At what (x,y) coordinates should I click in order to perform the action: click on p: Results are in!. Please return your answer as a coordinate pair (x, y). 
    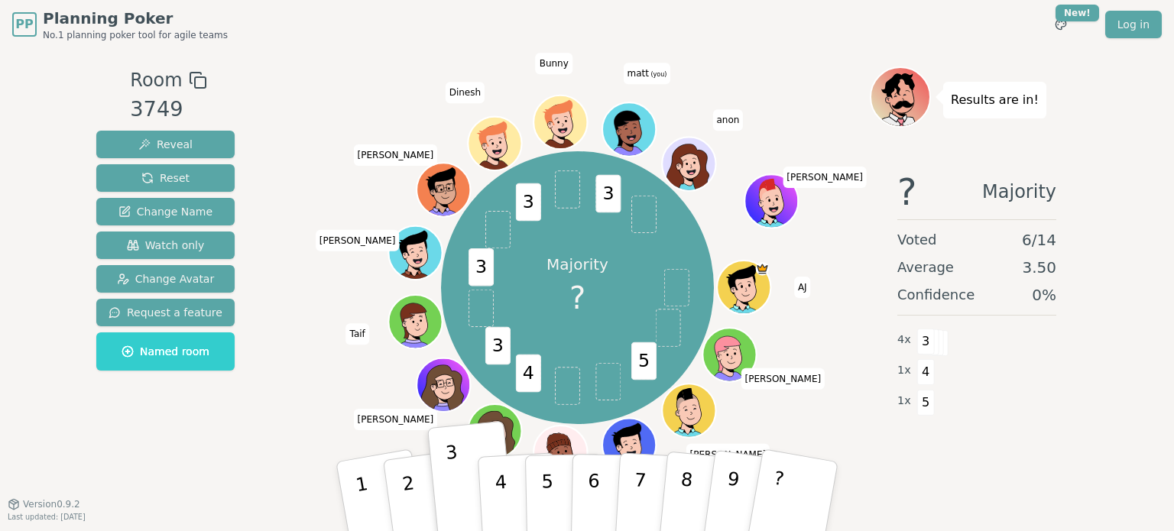
    Looking at the image, I should click on (995, 100).